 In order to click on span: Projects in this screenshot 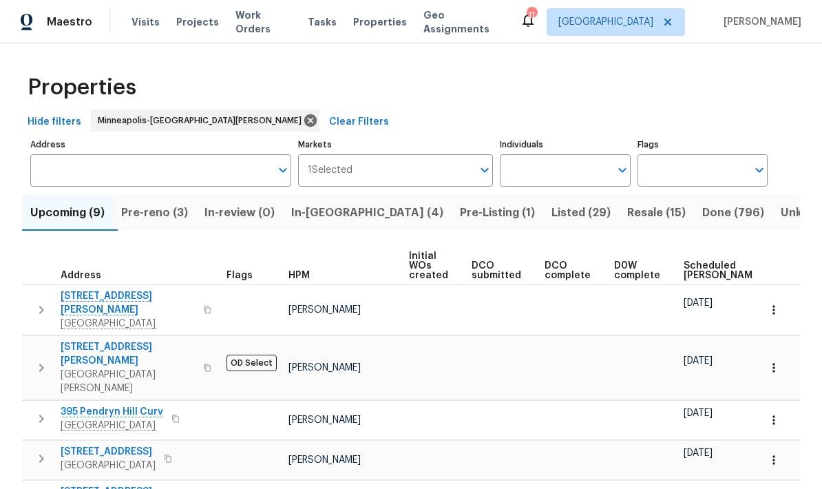, I will do `click(198, 22)`.